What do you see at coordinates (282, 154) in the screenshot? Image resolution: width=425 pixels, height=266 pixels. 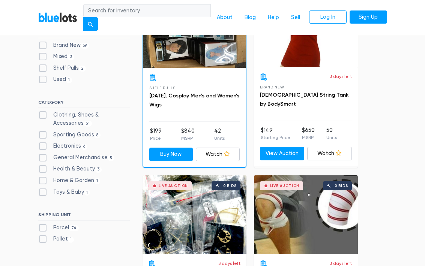 I see `a: View Auction` at bounding box center [282, 154].